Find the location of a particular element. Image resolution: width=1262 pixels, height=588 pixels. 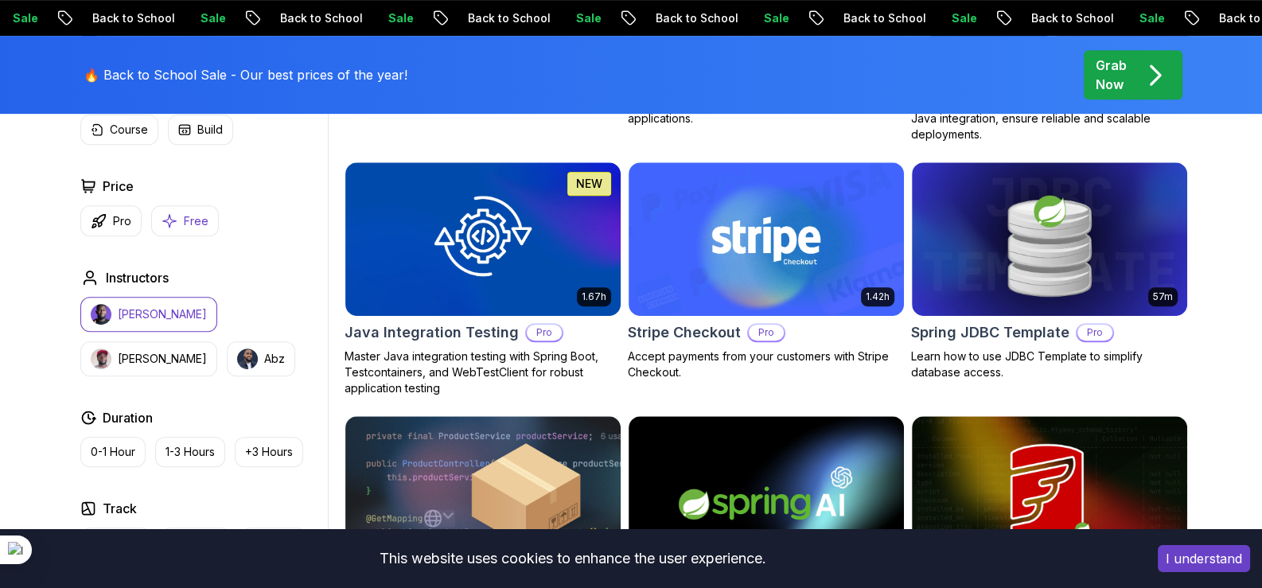

button: Course is located at coordinates (119, 130).